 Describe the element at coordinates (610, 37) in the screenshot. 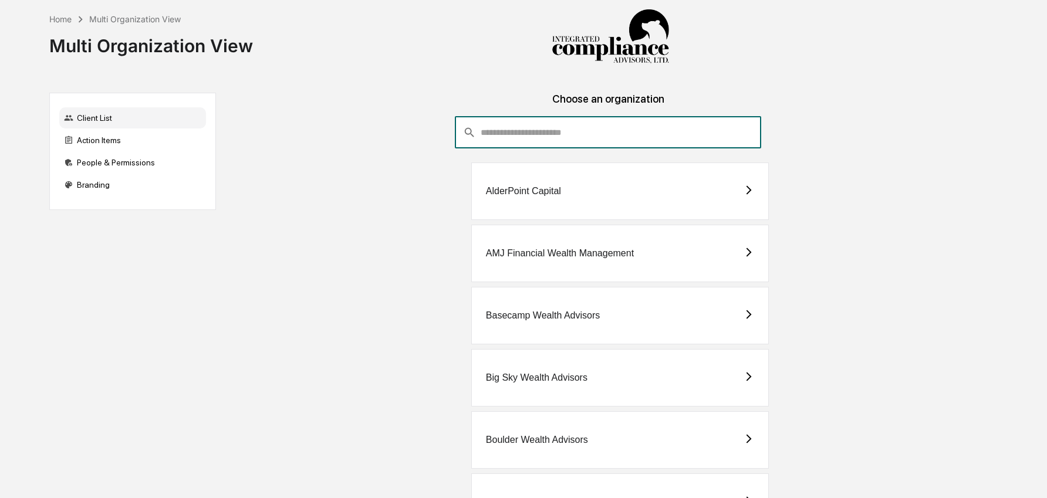

I see `img: Integrated Compliance Advisors` at that location.